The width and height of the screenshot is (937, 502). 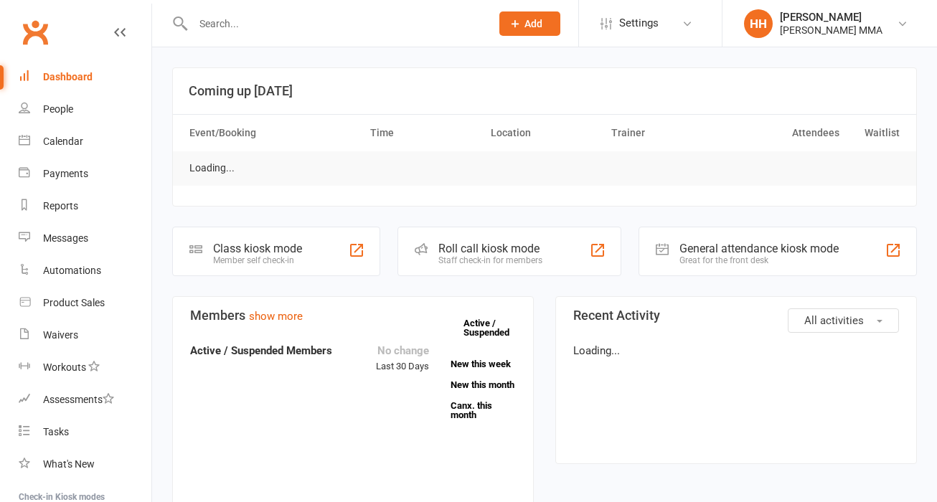 I want to click on button: All activities, so click(x=843, y=321).